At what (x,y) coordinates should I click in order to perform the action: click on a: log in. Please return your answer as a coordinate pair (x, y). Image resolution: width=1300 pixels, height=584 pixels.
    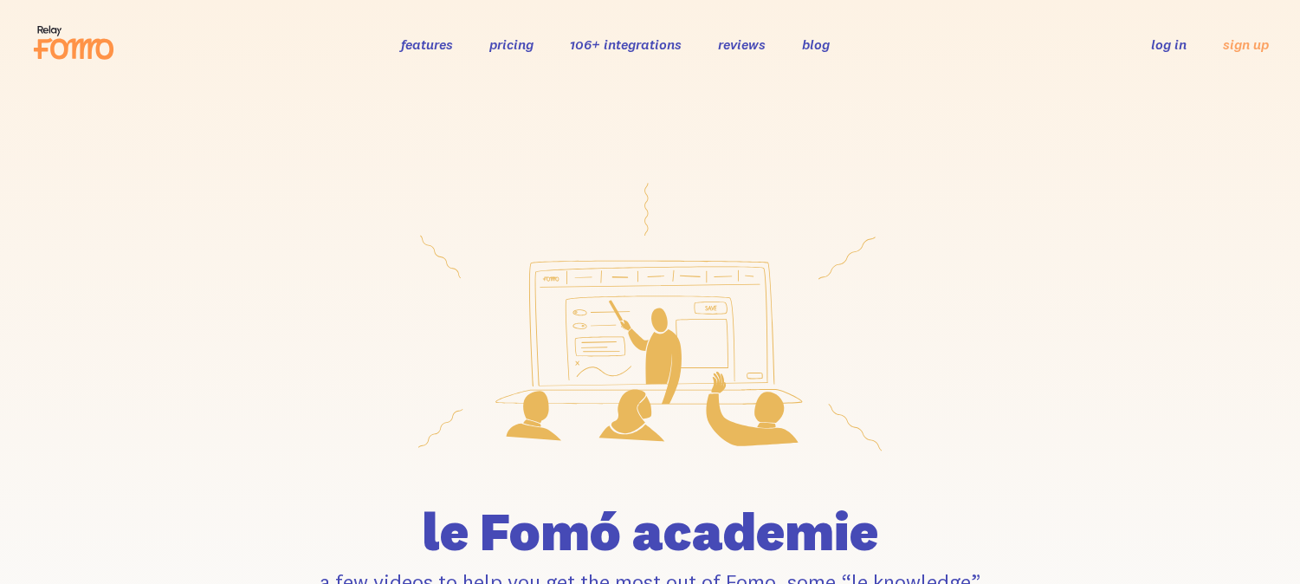
    Looking at the image, I should click on (1168, 44).